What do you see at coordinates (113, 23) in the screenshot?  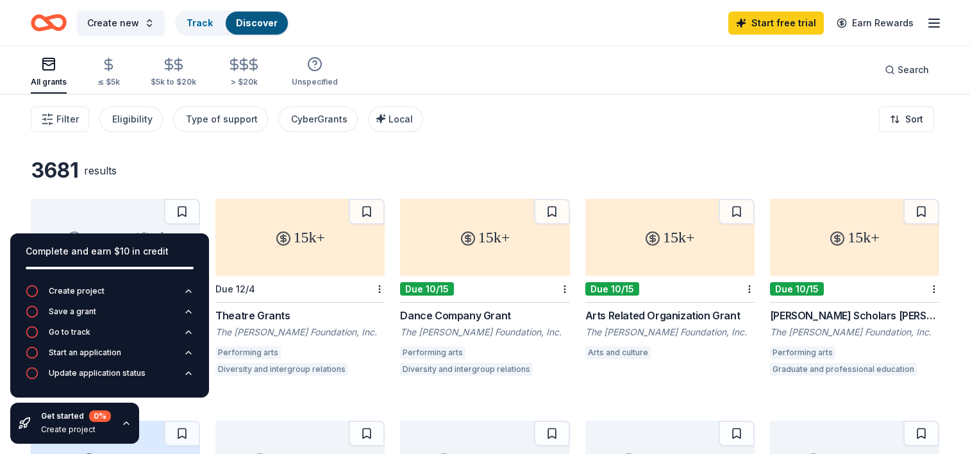 I see `span: Create new` at bounding box center [113, 23].